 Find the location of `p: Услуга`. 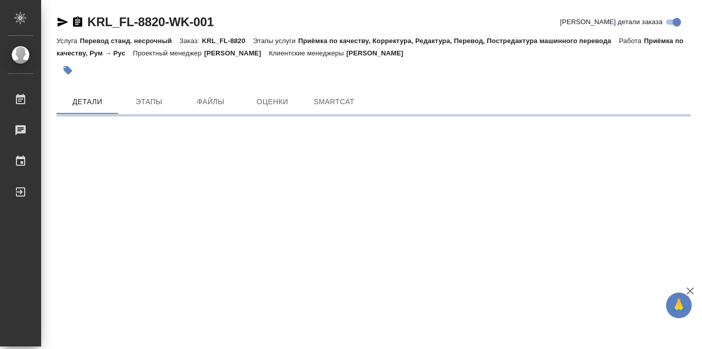

p: Услуга is located at coordinates (68, 41).